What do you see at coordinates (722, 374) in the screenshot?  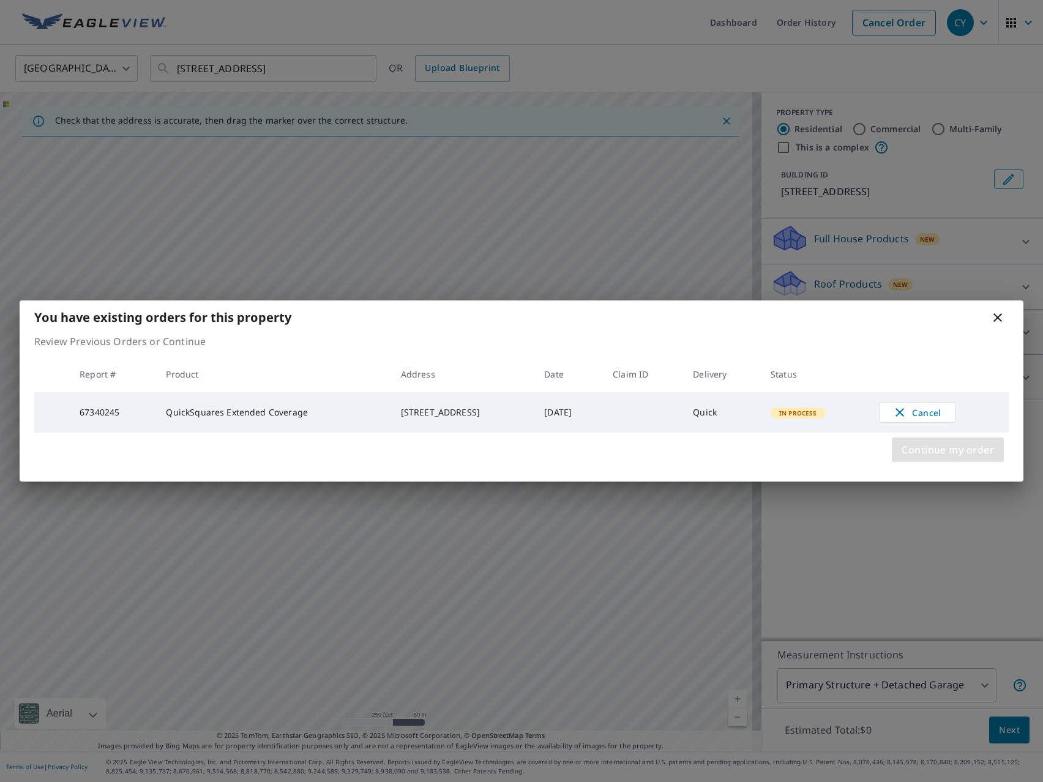 I see `th: Delivery` at bounding box center [722, 374].